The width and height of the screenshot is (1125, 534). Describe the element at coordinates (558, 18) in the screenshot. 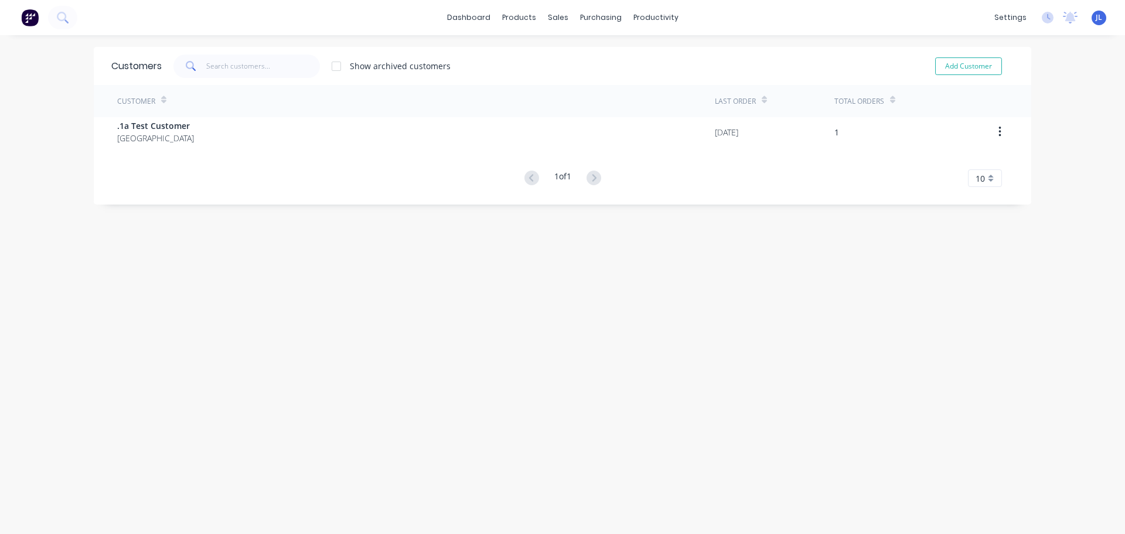

I see `div: sales` at that location.